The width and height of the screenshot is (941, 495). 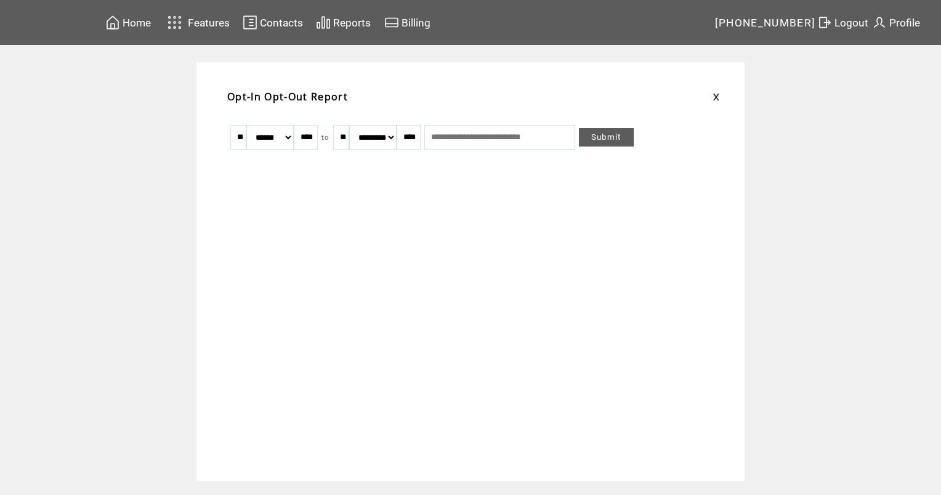 What do you see at coordinates (824, 22) in the screenshot?
I see `img: exit.svg` at bounding box center [824, 22].